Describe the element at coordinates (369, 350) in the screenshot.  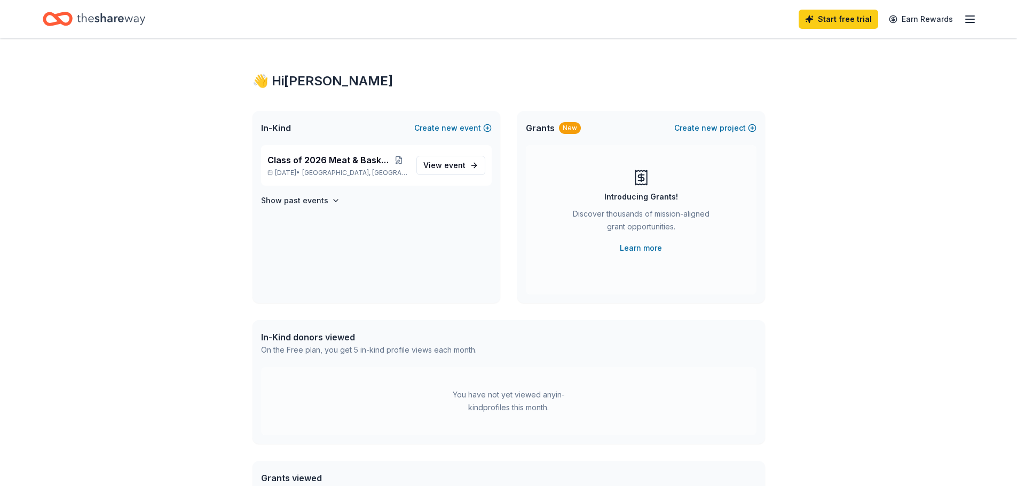
I see `div: On the Free plan, you get 5 in-kind profile views each month.` at that location.